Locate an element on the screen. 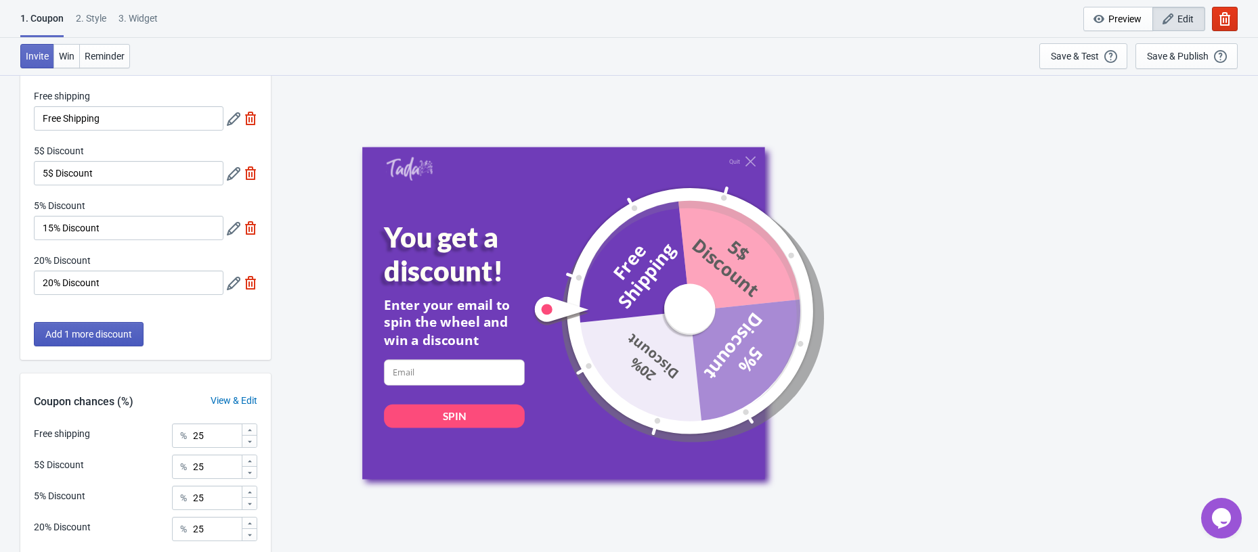 The width and height of the screenshot is (1258, 552). div: Enter your email to spin the wheel and win a discount is located at coordinates (454, 322).